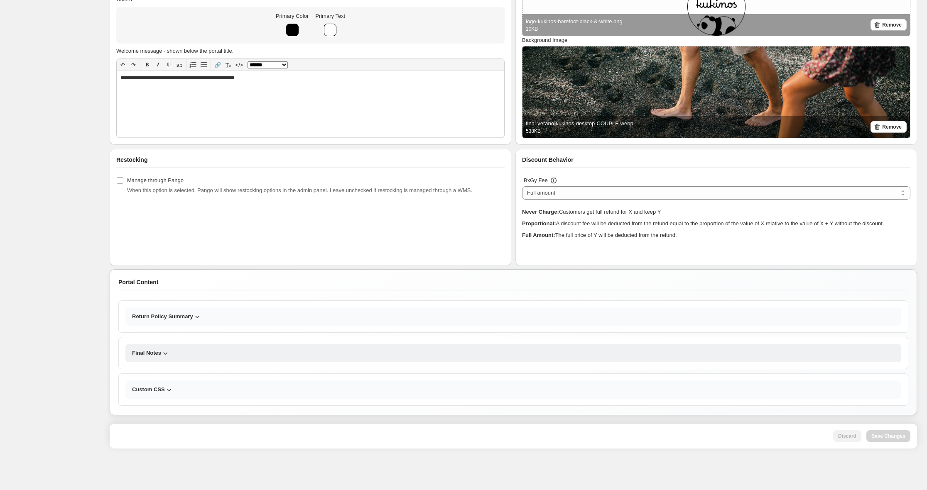  What do you see at coordinates (204, 65) in the screenshot?
I see `button: Bullet list` at bounding box center [204, 65].